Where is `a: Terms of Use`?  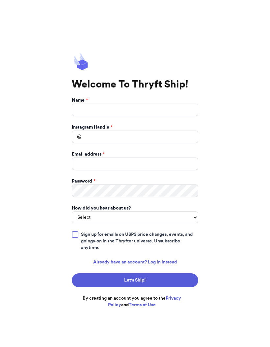 a: Terms of Use is located at coordinates (142, 305).